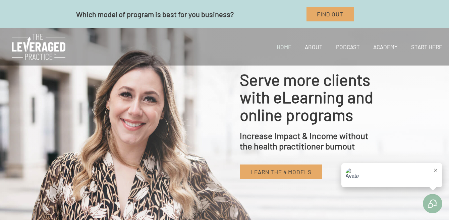 Image resolution: width=449 pixels, height=220 pixels. Describe the element at coordinates (347, 47) in the screenshot. I see `a: Podcast` at that location.